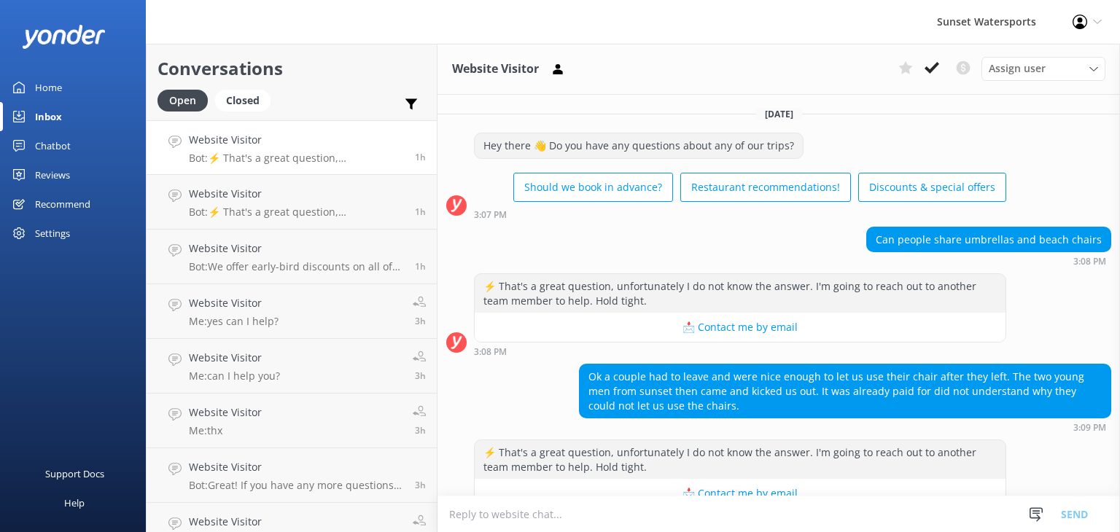 The height and width of the screenshot is (532, 1120). Describe the element at coordinates (845, 427) in the screenshot. I see `div: Sep 26 2025 02:09pm (UTC -05:00) America/Cancun` at that location.